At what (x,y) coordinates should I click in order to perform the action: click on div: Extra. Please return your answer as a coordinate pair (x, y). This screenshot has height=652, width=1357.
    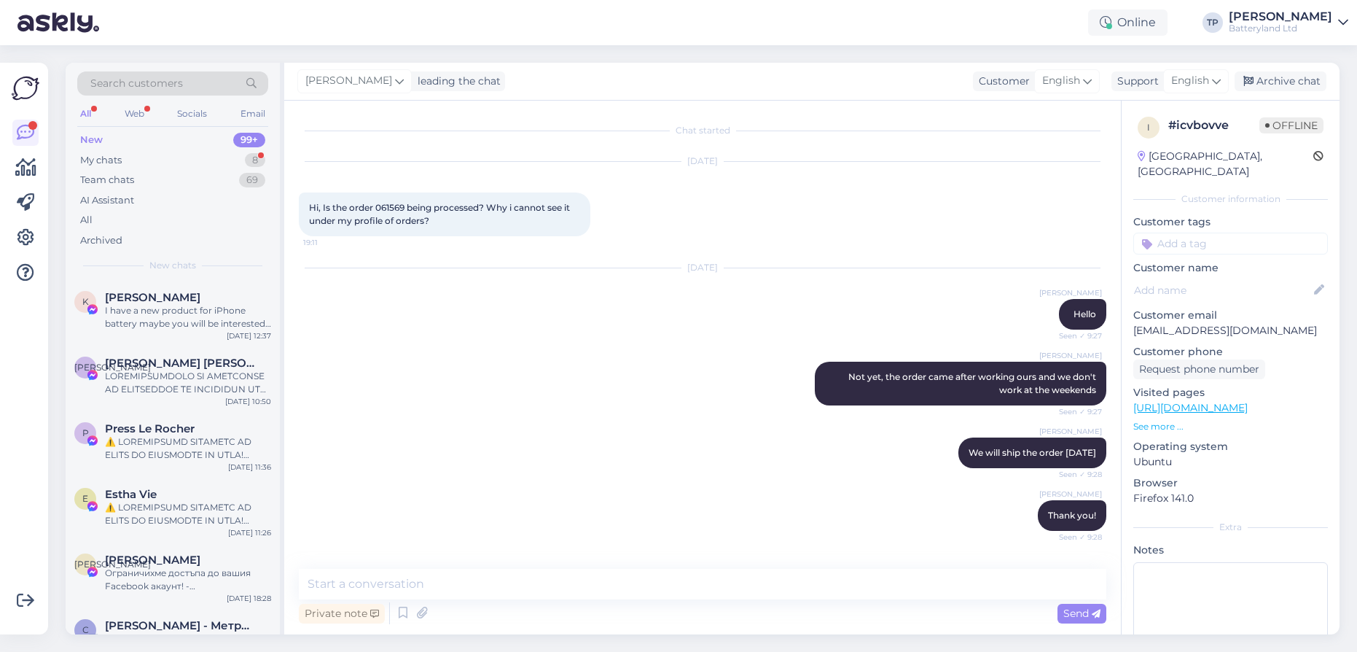
    Looking at the image, I should click on (1230, 527).